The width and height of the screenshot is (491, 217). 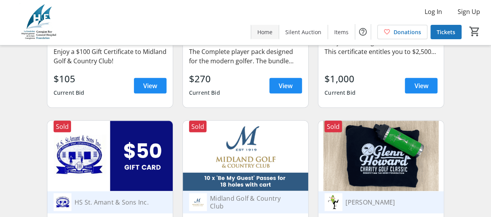 What do you see at coordinates (205, 79) in the screenshot?
I see `div: $270` at bounding box center [205, 79].